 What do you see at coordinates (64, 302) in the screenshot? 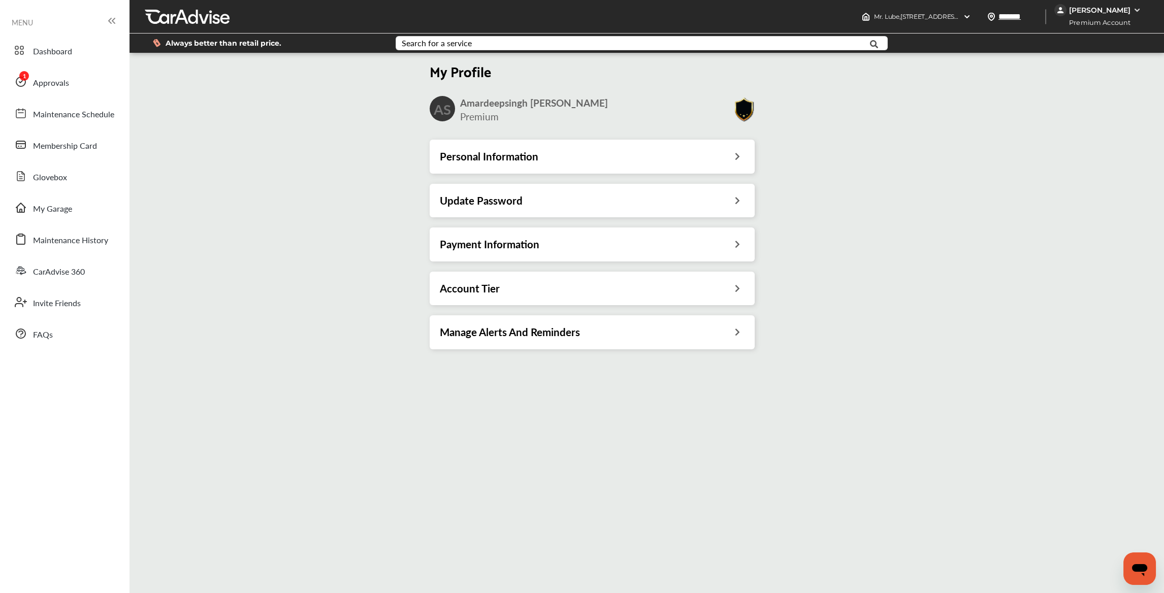
I see `a: Invite Friends` at bounding box center [64, 302].